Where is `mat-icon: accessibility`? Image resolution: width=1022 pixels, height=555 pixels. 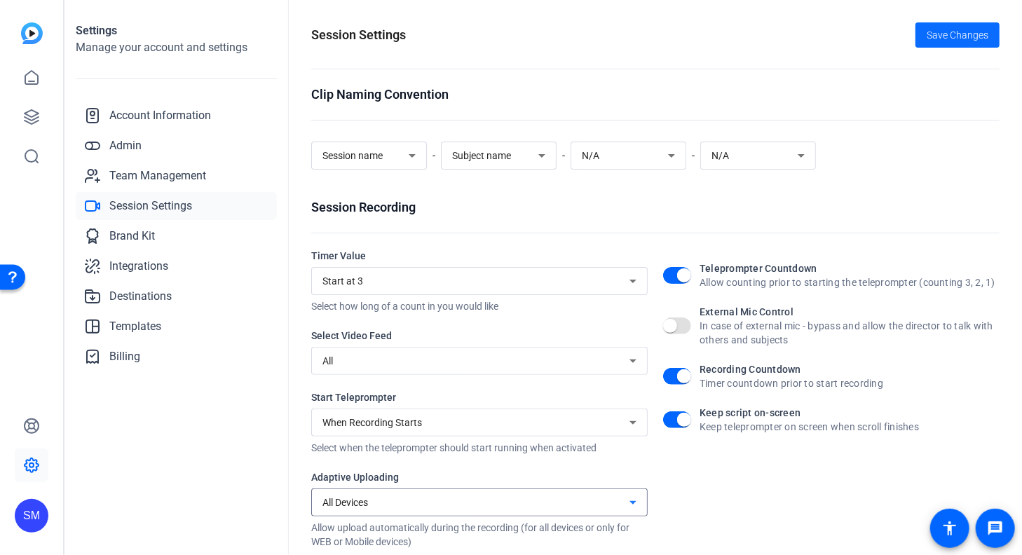
mat-icon: accessibility is located at coordinates (949, 528).